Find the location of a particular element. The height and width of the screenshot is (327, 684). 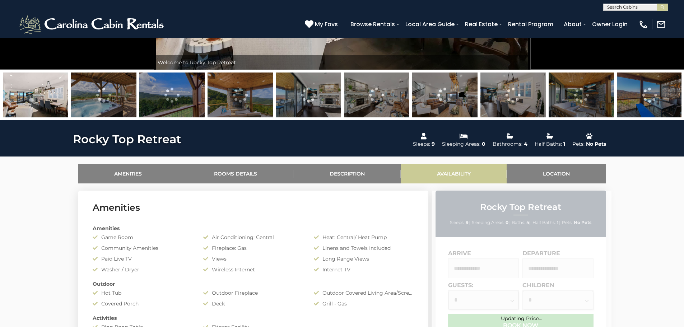

a: Local Area Guide is located at coordinates (430, 24).